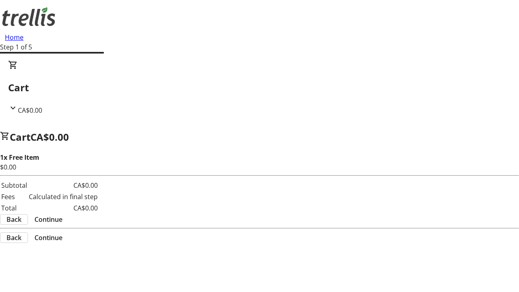  What do you see at coordinates (14, 208) in the screenshot?
I see `td: Total` at bounding box center [14, 208].